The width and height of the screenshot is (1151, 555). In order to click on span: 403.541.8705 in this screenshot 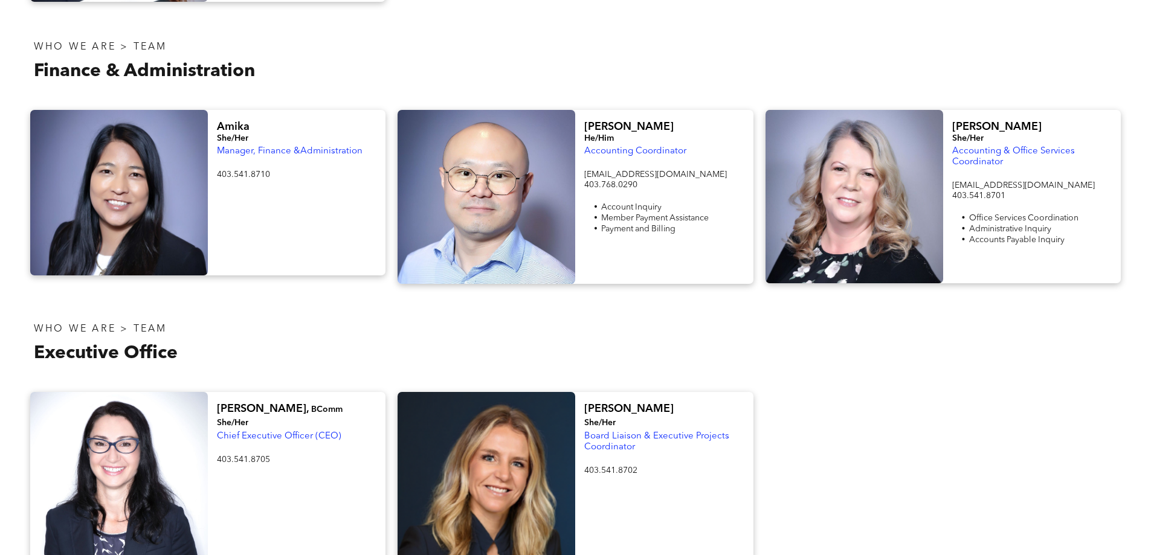, I will do `click(244, 460)`.